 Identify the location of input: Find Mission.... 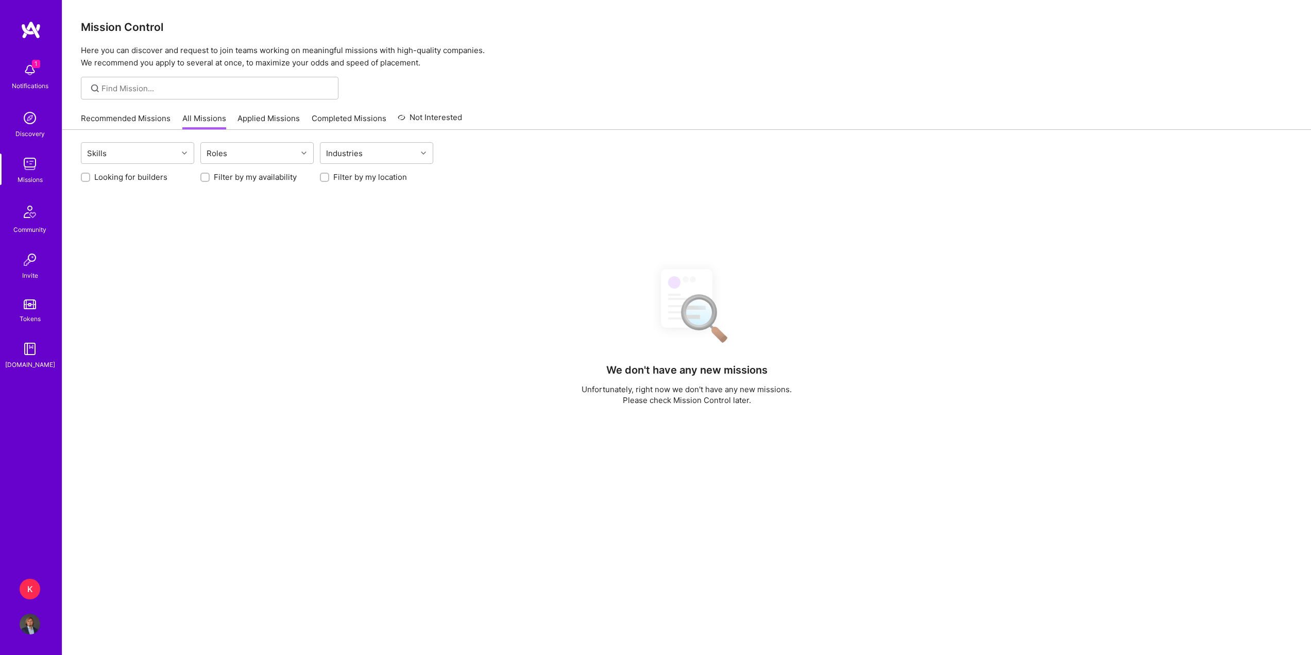
(216, 88).